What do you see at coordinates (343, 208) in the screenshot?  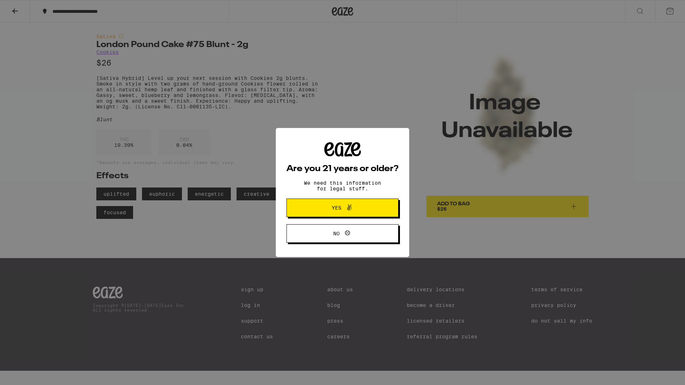 I see `button: Yes` at bounding box center [343, 208].